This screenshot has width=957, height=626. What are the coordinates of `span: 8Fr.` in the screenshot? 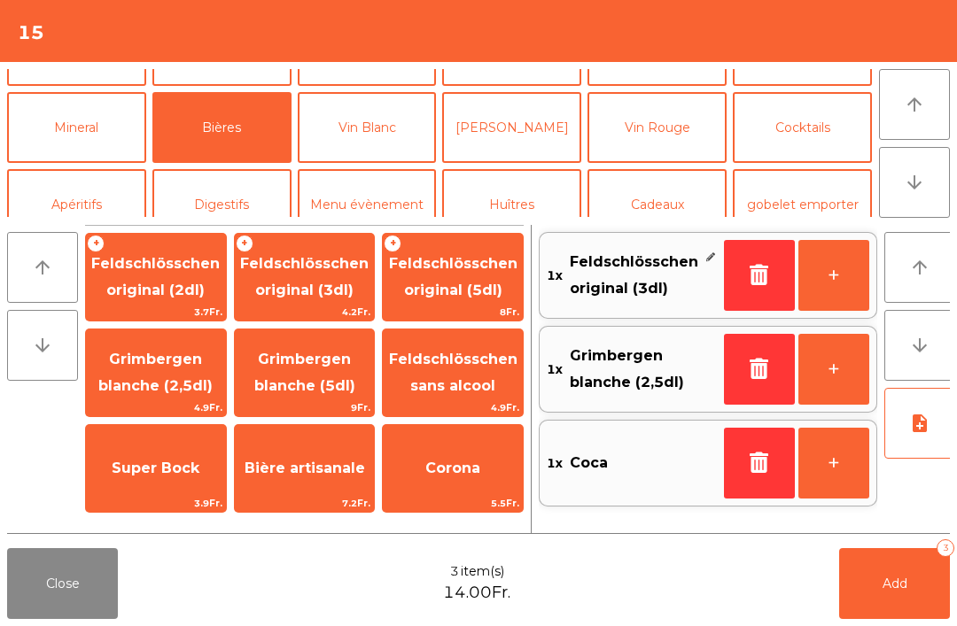 It's located at (453, 312).